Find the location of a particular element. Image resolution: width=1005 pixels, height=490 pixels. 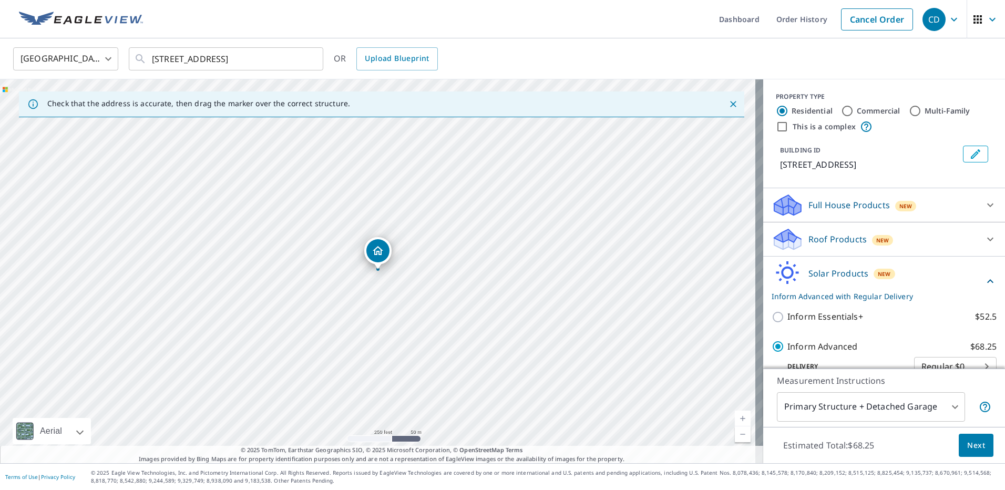

p: BUILDING ID is located at coordinates (800, 150).